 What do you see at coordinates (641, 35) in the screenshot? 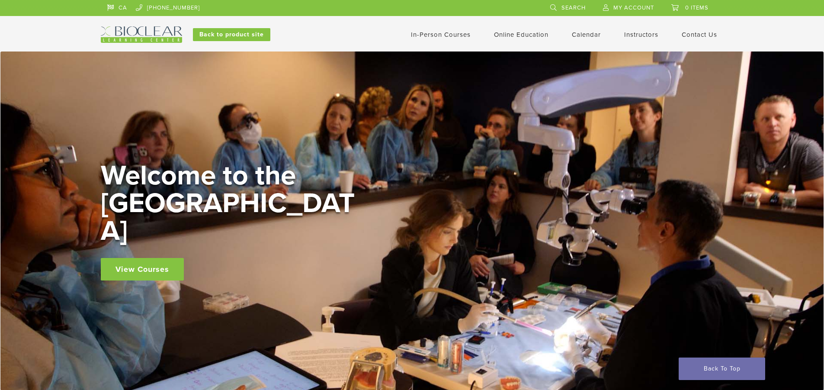
I see `a: Instructors` at bounding box center [641, 35].